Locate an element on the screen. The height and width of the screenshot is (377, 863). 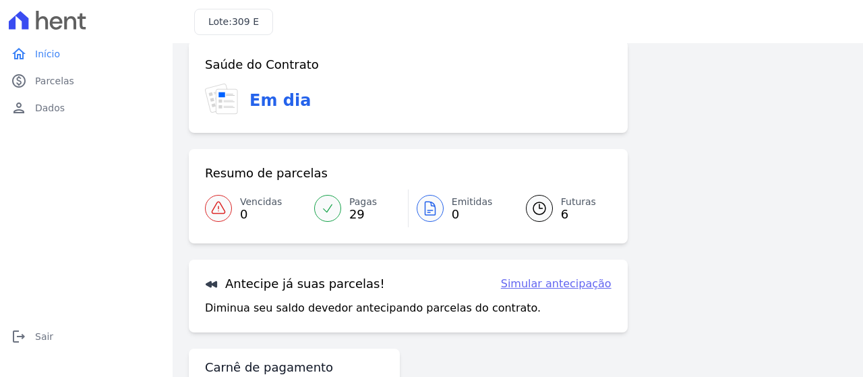
h3: Em dia is located at coordinates (280, 100).